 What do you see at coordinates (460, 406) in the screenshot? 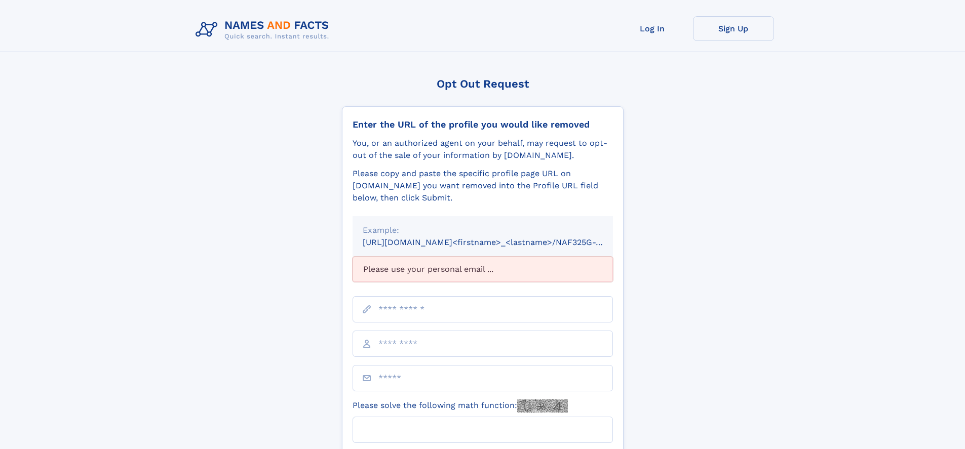
I see `label: Please solve the following math function:` at bounding box center [460, 406].